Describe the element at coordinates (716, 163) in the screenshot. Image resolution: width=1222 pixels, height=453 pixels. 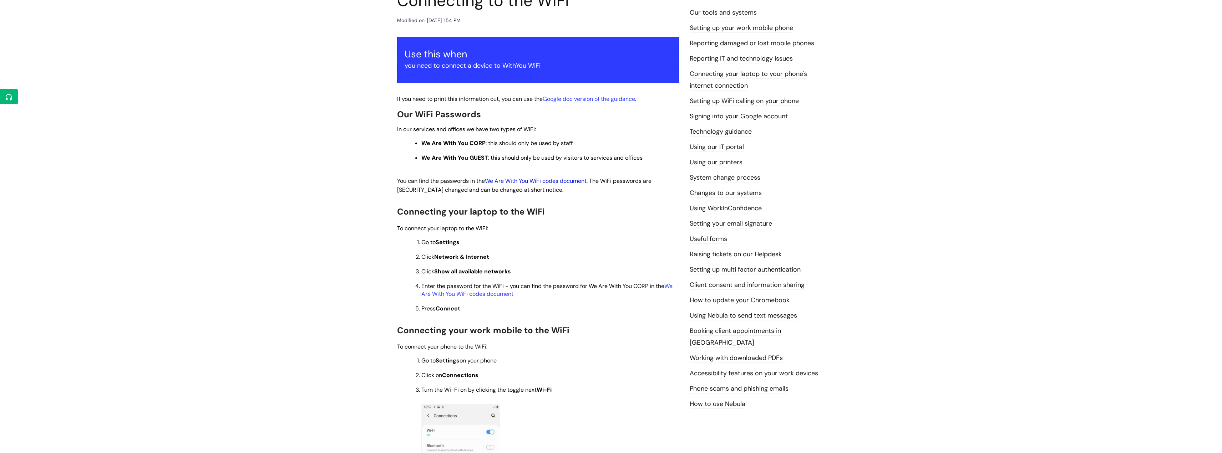
I see `a: Using our printers` at that location.